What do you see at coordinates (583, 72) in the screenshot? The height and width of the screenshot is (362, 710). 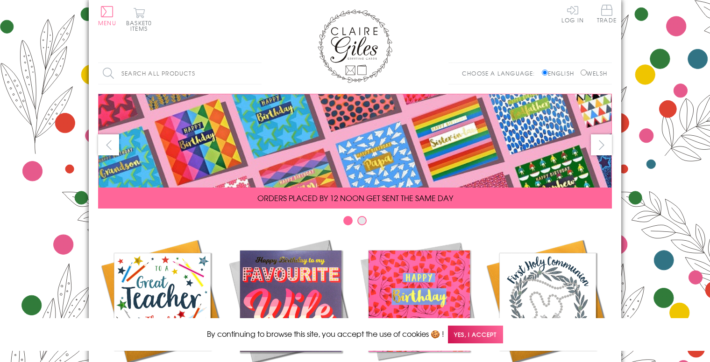 I see `input: Welsh` at bounding box center [583, 72].